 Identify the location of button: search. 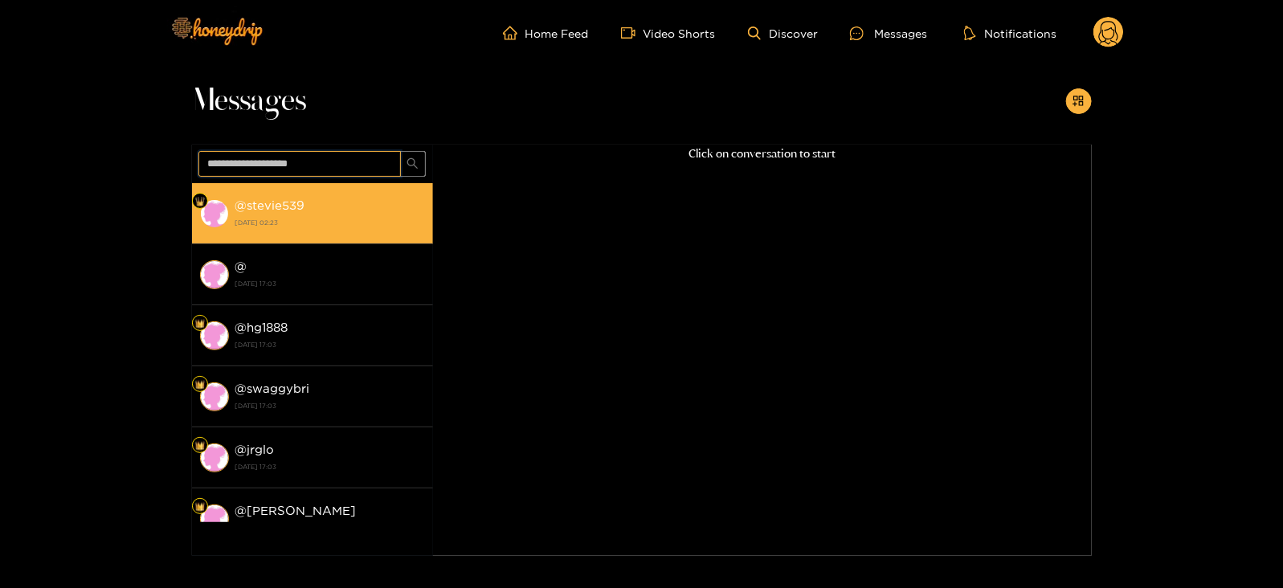
(413, 164).